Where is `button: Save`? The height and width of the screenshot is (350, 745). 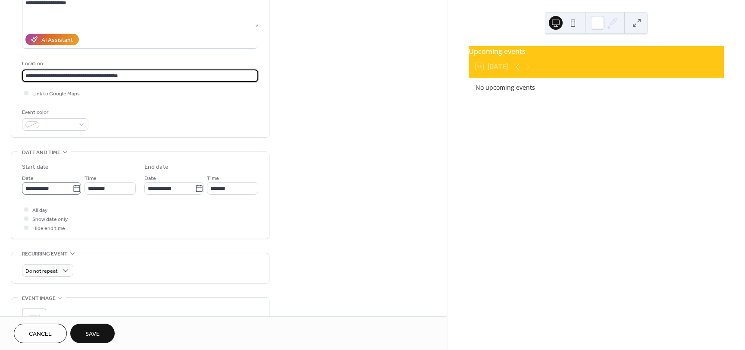
button: Save is located at coordinates (92, 333).